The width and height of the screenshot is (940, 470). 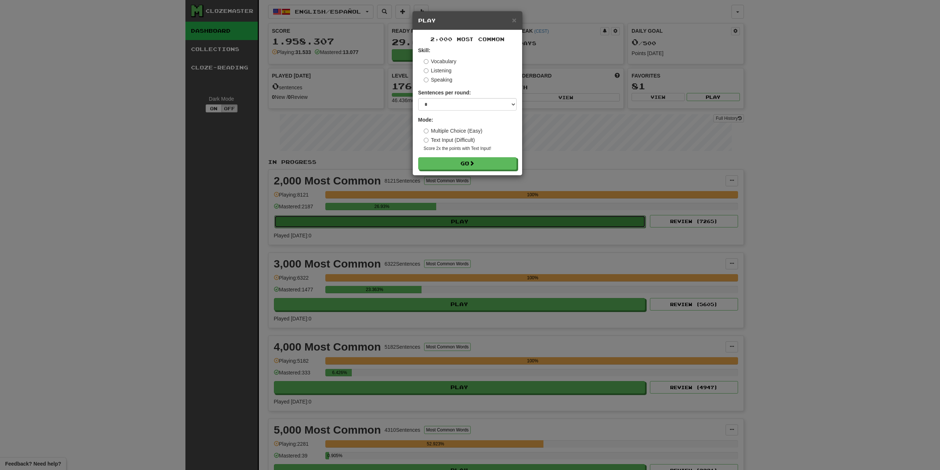 What do you see at coordinates (438, 80) in the screenshot?
I see `label: Speaking` at bounding box center [438, 80].